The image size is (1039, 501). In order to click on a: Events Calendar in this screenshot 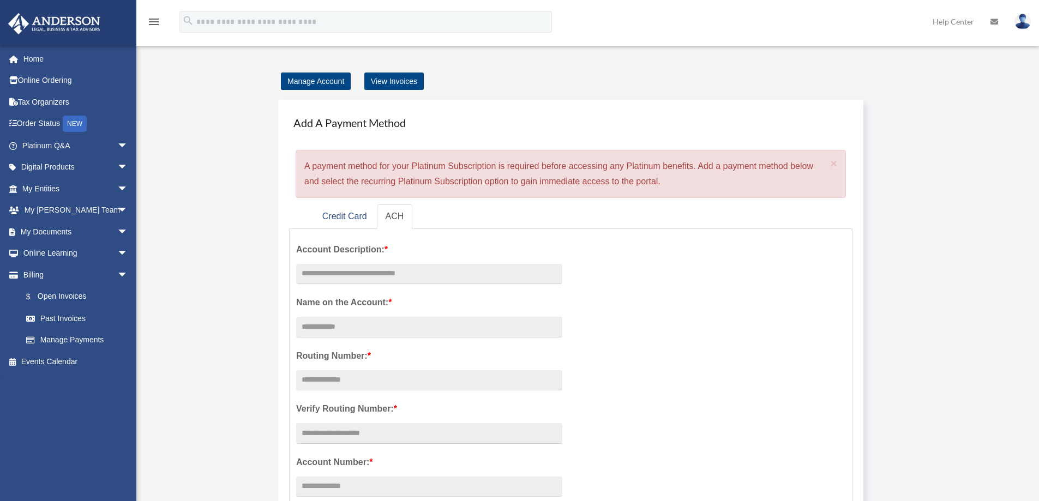, I will do `click(76, 362)`.